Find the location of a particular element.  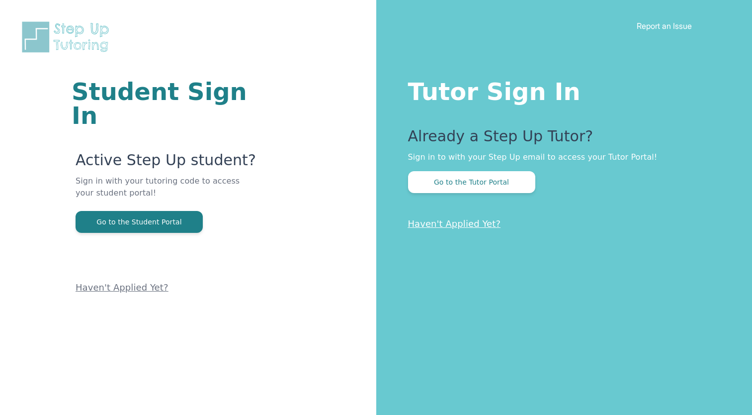

p: Sign in with your tutoring code to access your student portal! is located at coordinates (166, 193).